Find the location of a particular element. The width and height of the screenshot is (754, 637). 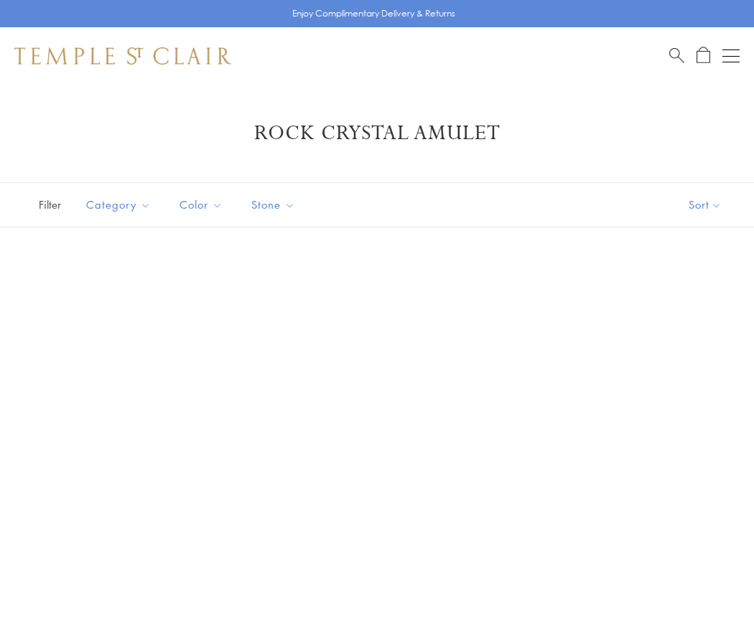

span: Category is located at coordinates (120, 205).